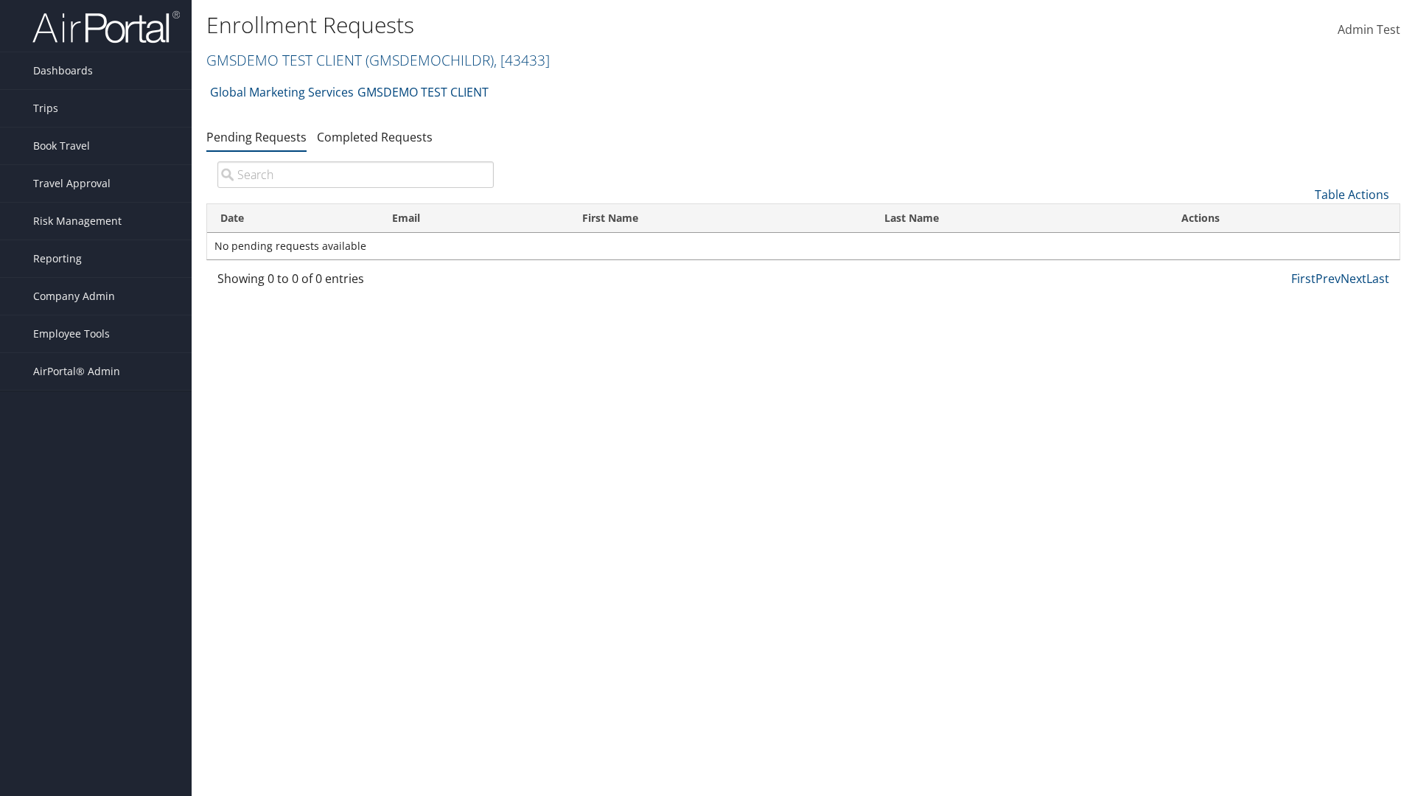  What do you see at coordinates (281, 92) in the screenshot?
I see `a: Global Marketing Services` at bounding box center [281, 92].